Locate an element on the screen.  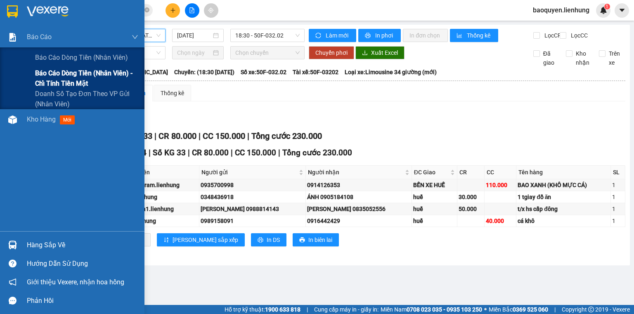
button: bar-chartThống kê is located at coordinates (474, 35).